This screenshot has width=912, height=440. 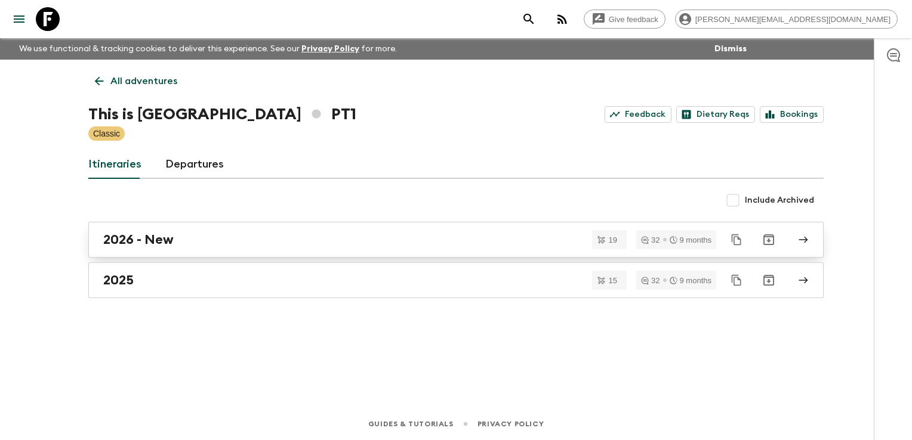 I want to click on a: 2026 - New, so click(x=456, y=240).